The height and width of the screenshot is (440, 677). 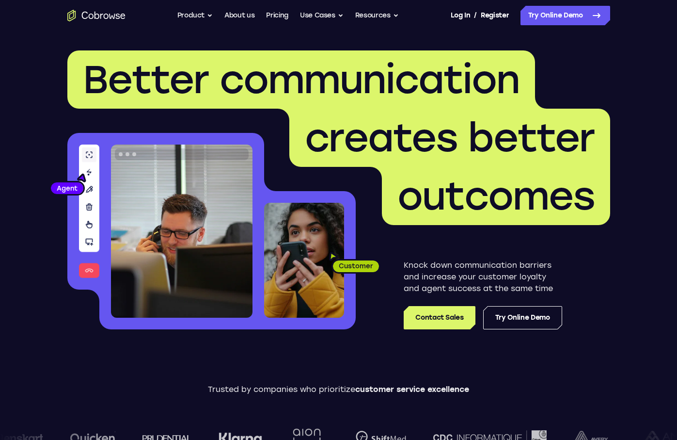 I want to click on span: customer service excellence, so click(x=412, y=389).